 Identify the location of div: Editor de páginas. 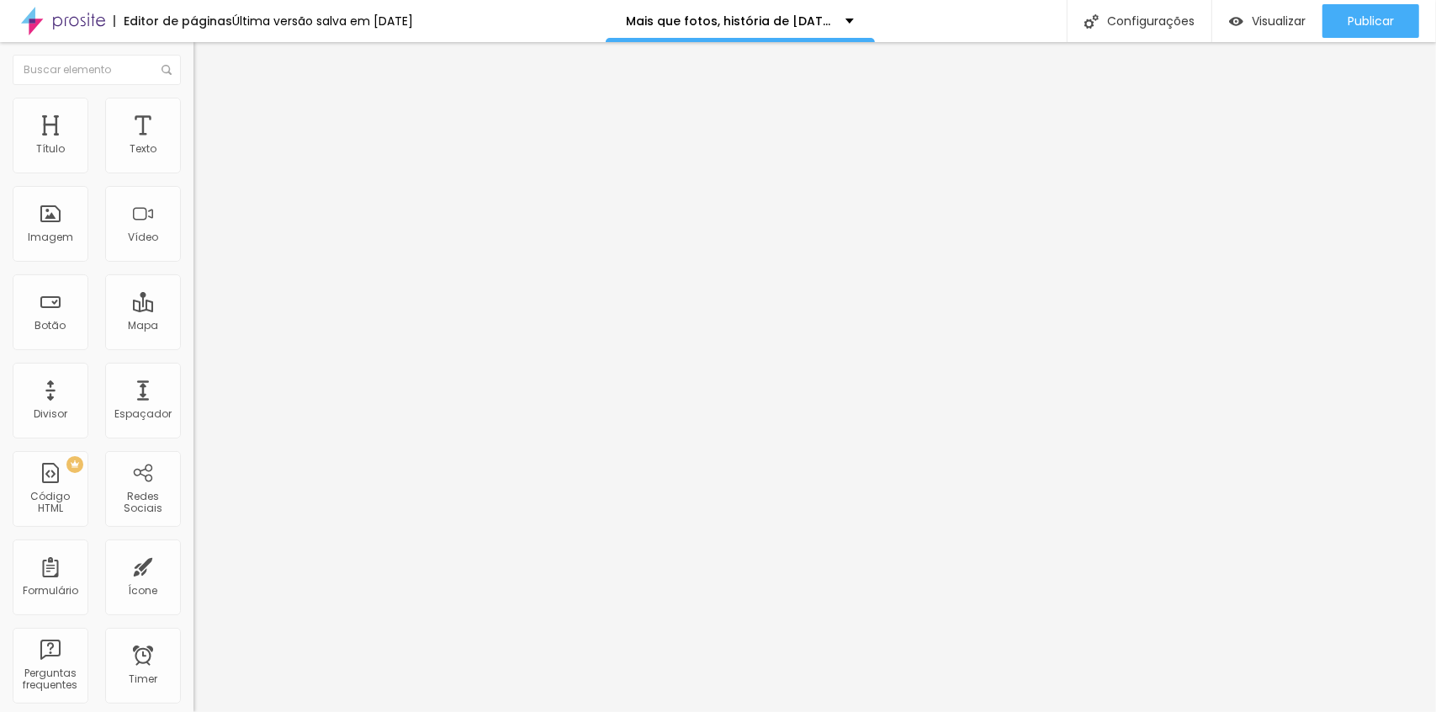
(172, 21).